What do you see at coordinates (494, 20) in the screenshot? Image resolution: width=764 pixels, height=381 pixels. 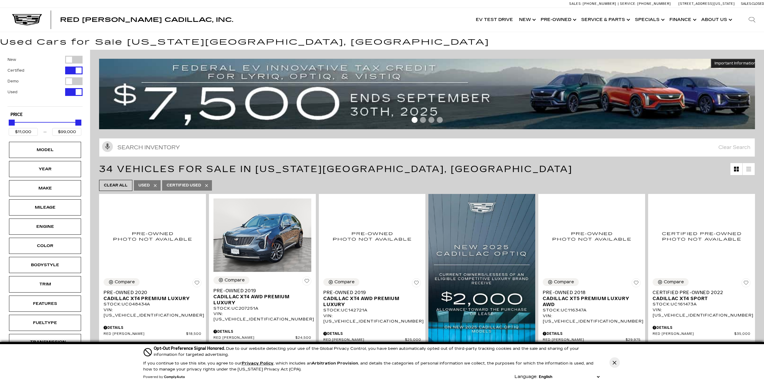 I see `a: EV Test Drive` at bounding box center [494, 20].